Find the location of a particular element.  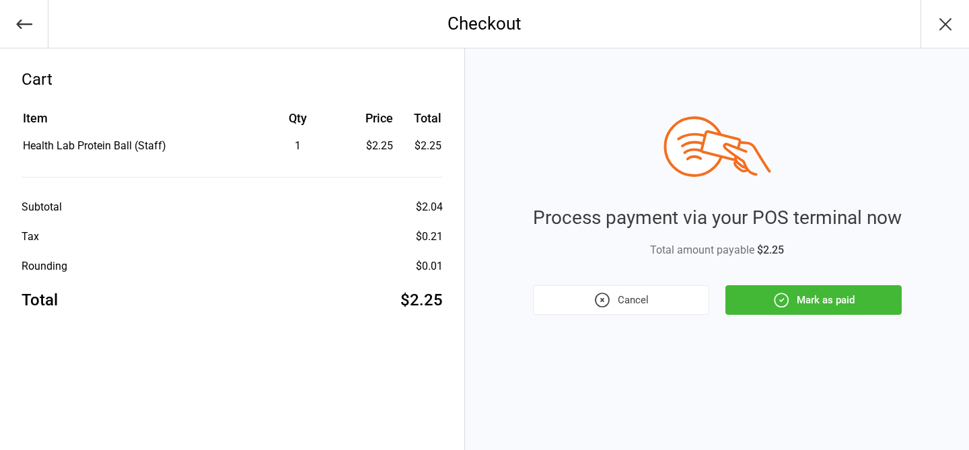

div: Subtotal is located at coordinates (42, 207).